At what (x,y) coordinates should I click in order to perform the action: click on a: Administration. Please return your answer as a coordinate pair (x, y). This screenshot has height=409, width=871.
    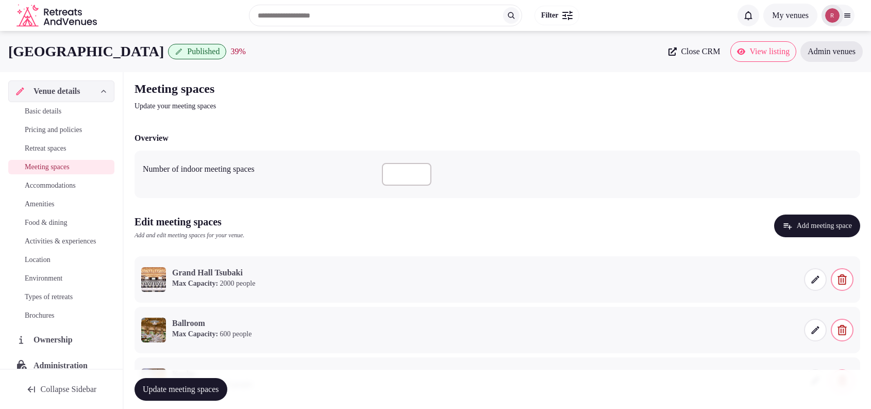
    Looking at the image, I should click on (61, 366).